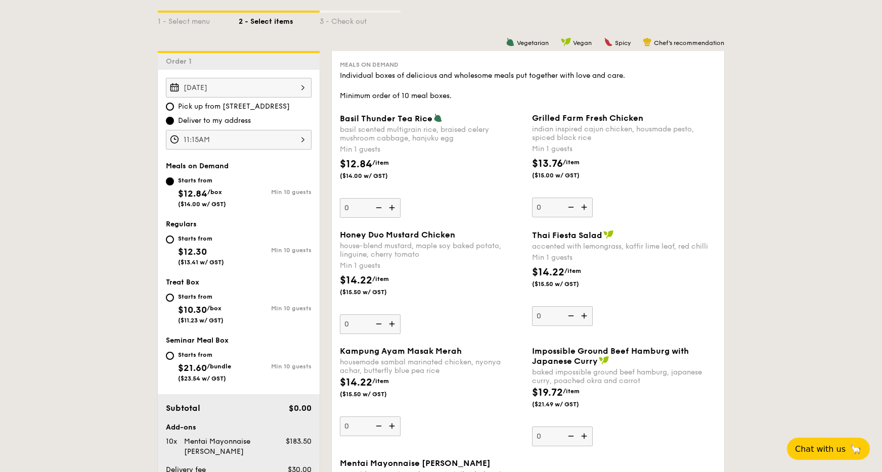  What do you see at coordinates (821, 449) in the screenshot?
I see `span: Chat with us` at bounding box center [821, 449].